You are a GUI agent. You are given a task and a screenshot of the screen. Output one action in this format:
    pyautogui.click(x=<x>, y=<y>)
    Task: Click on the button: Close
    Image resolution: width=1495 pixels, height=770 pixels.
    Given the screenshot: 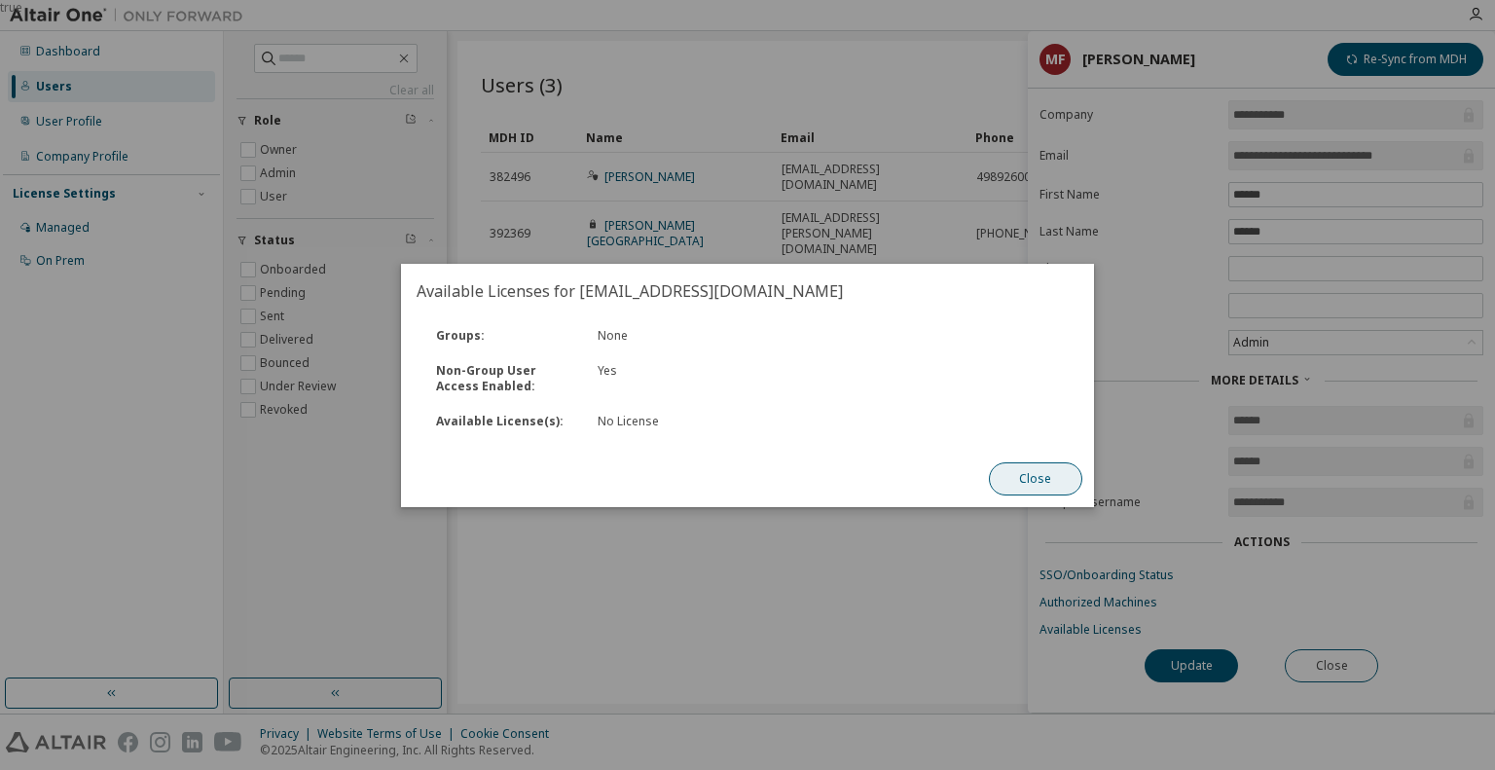 What is the action you would take?
    pyautogui.click(x=1036, y=479)
    